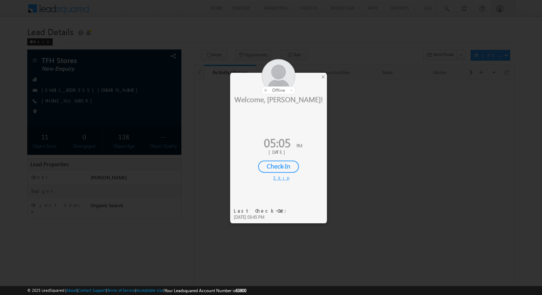 The image size is (542, 295). Describe the element at coordinates (277, 142) in the screenshot. I see `span: 05:05` at that location.